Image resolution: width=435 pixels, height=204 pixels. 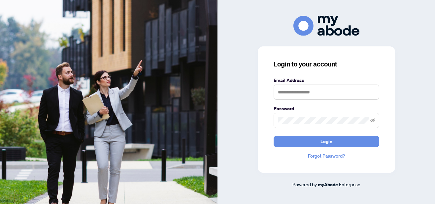 What do you see at coordinates (326, 142) in the screenshot?
I see `span: Login` at bounding box center [326, 142].